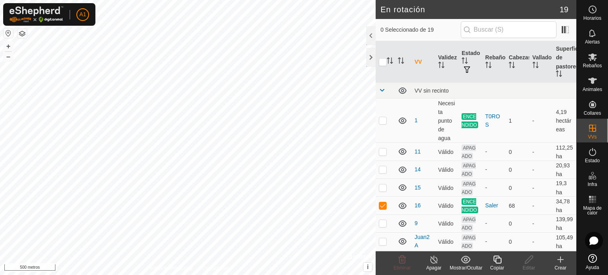  What do you see at coordinates (407, 30) in the screenshot?
I see `font: 0 Seleccionado de 19` at bounding box center [407, 30].